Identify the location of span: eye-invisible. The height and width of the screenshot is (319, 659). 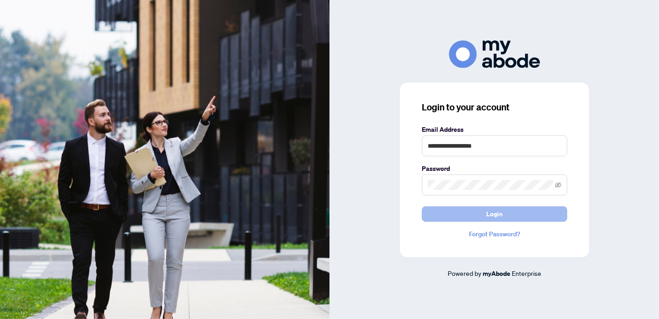
(558, 185).